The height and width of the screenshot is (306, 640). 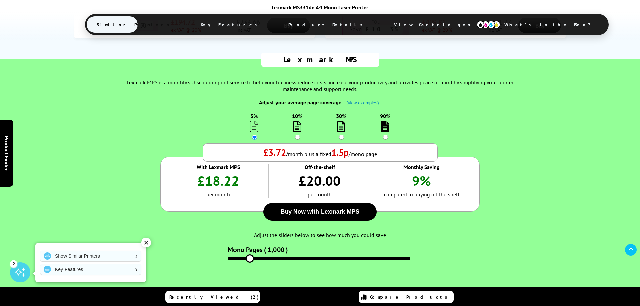 I want to click on div: Lexmark MS331dn A4 Mono Laser Printer, so click(x=320, y=7).